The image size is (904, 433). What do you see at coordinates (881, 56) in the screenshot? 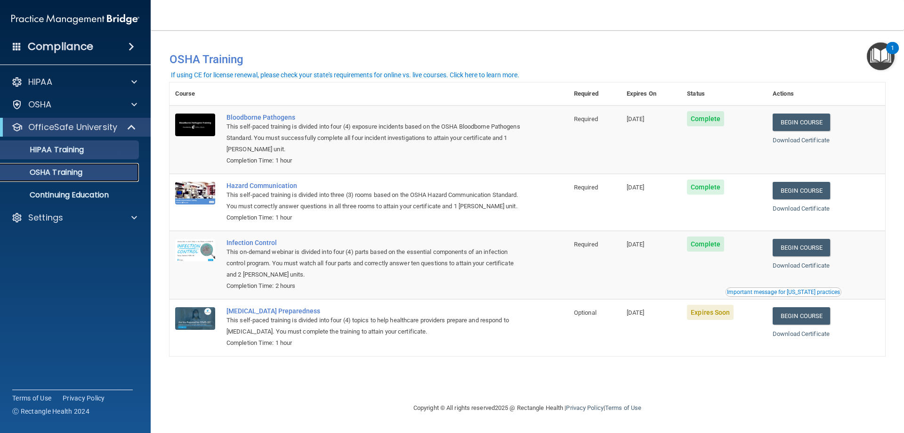
I see `button: Open Resource Center, 1 new notification` at bounding box center [881, 56].